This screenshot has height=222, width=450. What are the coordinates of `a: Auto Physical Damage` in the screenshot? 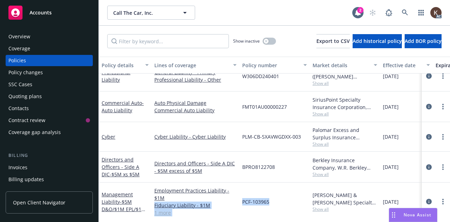 It's located at (195, 103).